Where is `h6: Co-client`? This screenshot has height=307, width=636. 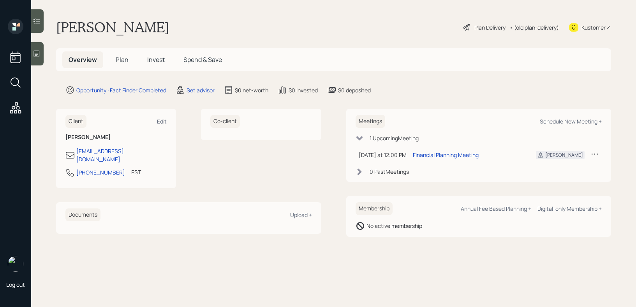 h6: Co-client is located at coordinates (225, 121).